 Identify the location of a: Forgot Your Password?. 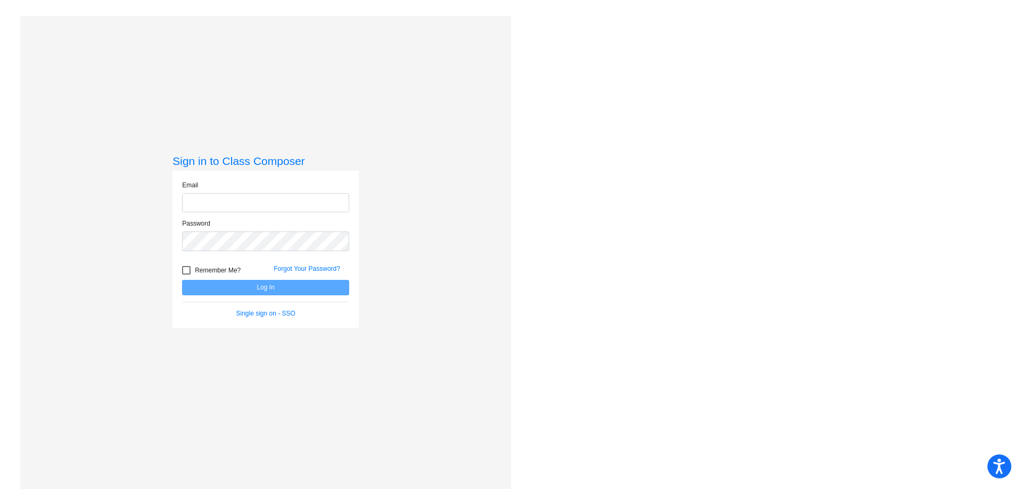
(307, 269).